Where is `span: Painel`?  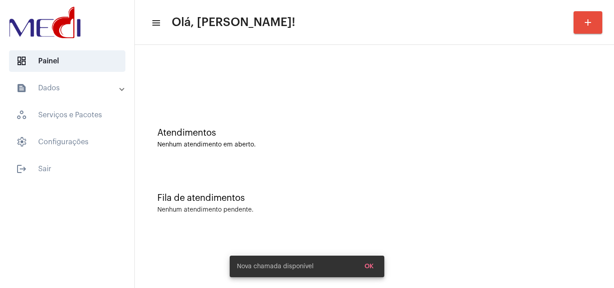
span: Painel is located at coordinates (67, 61).